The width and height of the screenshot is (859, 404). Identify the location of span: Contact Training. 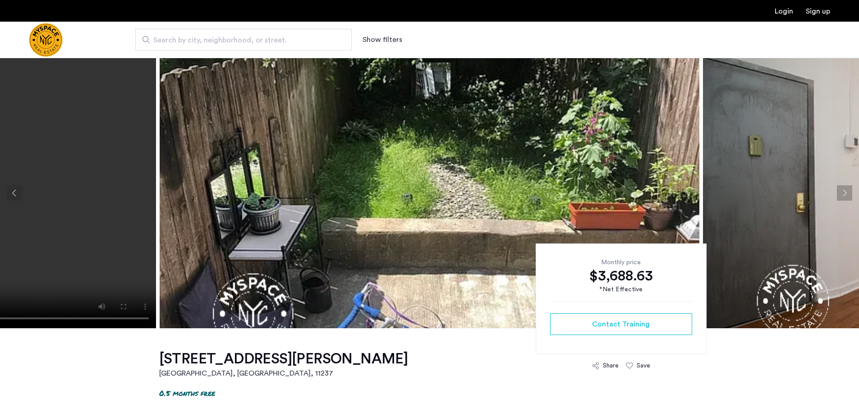
(621, 324).